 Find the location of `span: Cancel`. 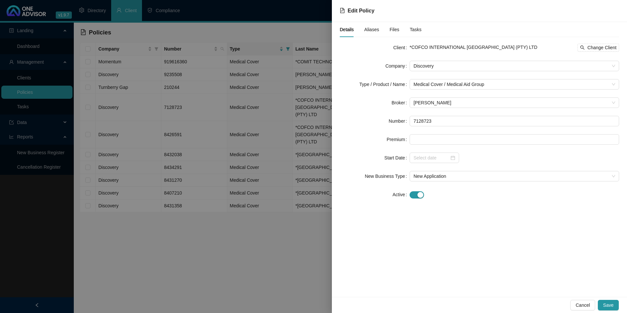

span: Cancel is located at coordinates (582, 305).